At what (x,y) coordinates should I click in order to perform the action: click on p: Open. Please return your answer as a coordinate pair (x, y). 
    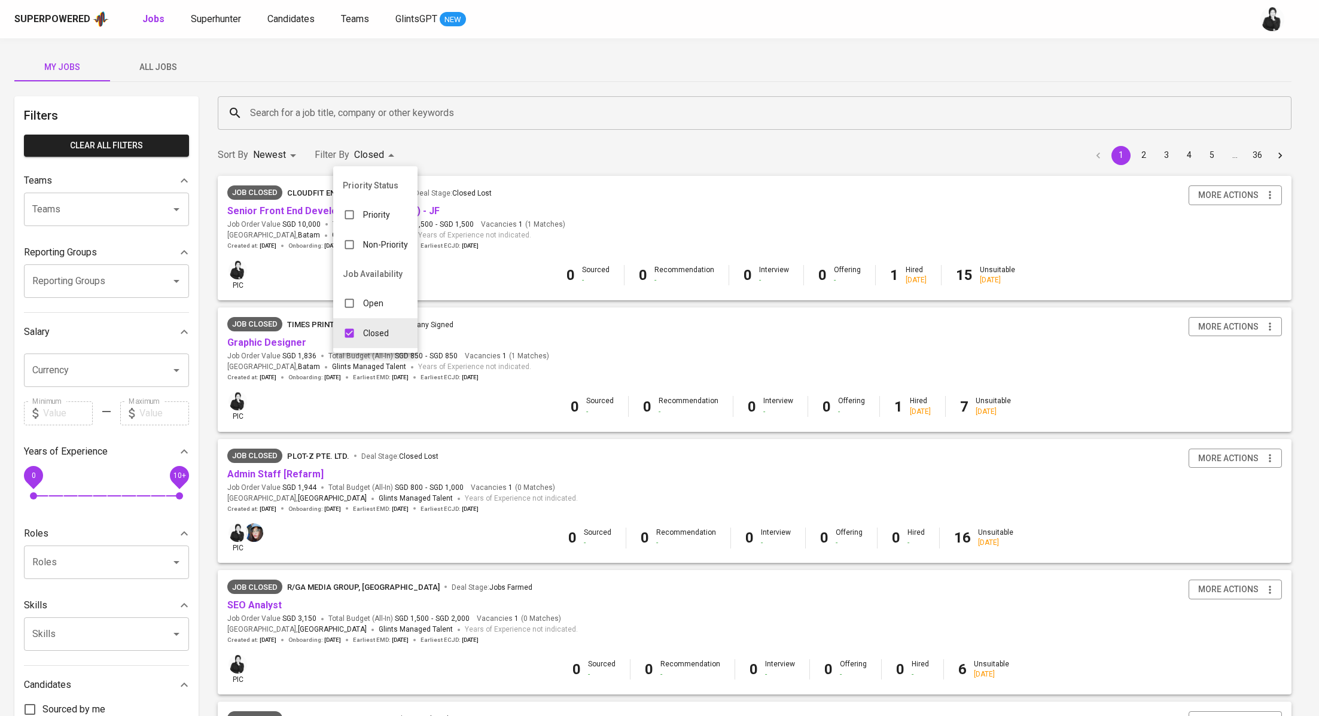
    Looking at the image, I should click on (373, 303).